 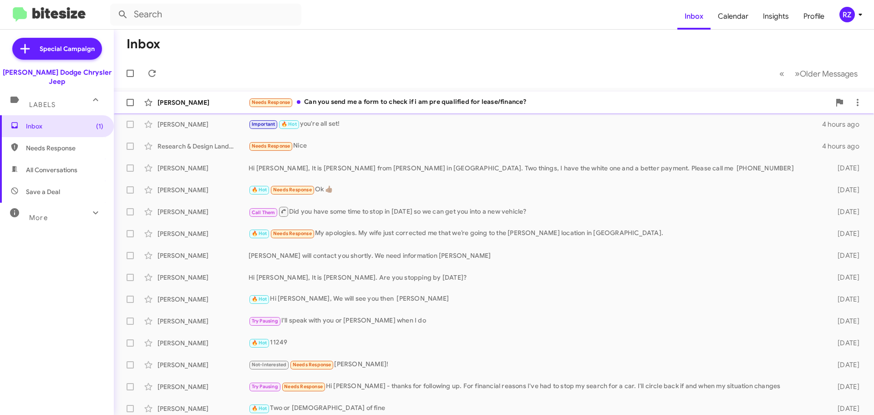 I want to click on span: Not-Interested, so click(x=269, y=364).